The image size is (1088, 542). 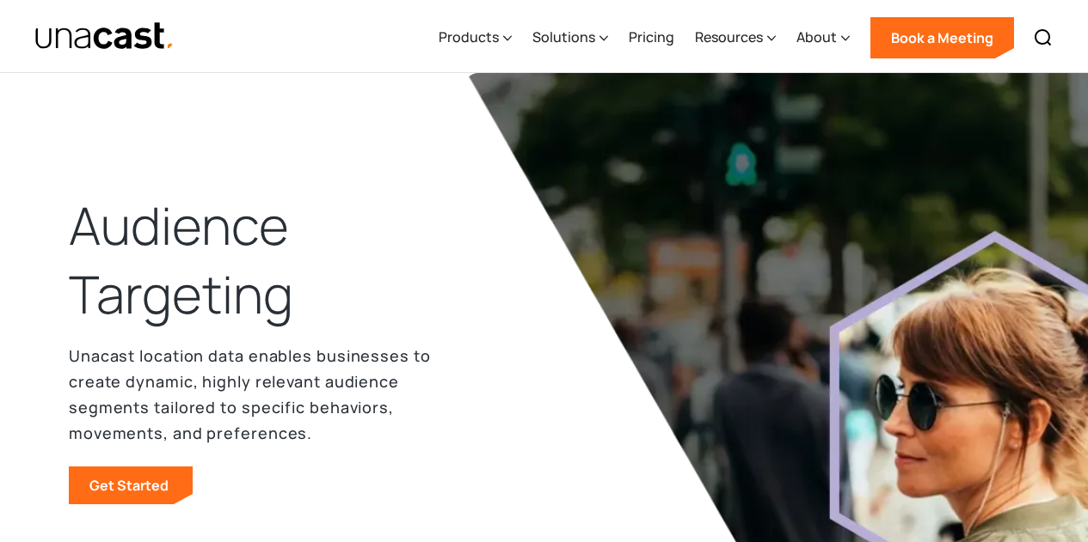 I want to click on div: Products, so click(x=469, y=37).